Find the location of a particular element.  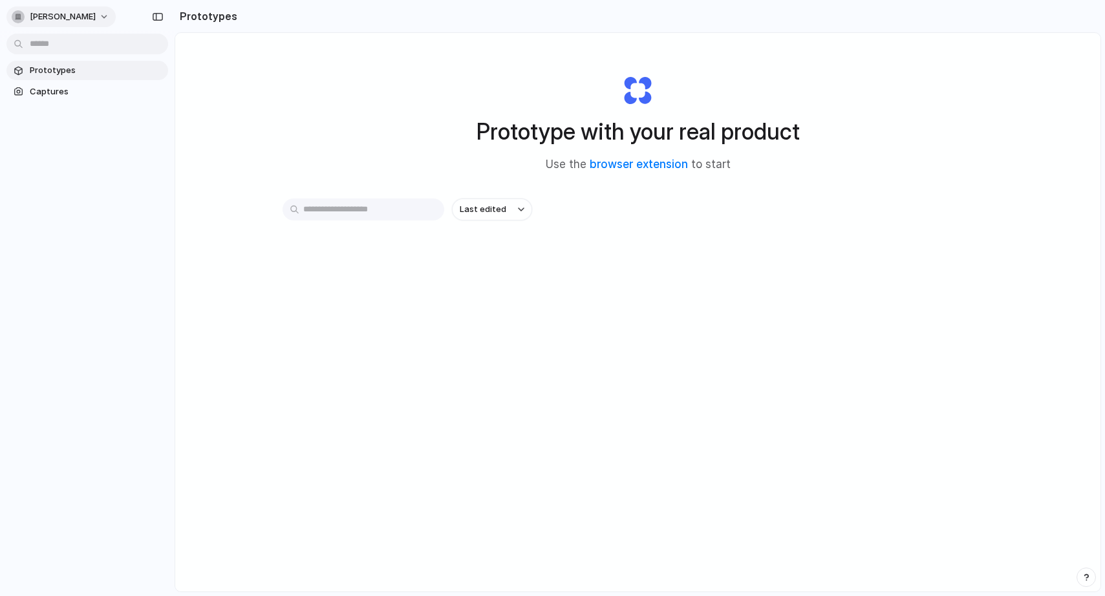

a: Captures is located at coordinates (87, 92).